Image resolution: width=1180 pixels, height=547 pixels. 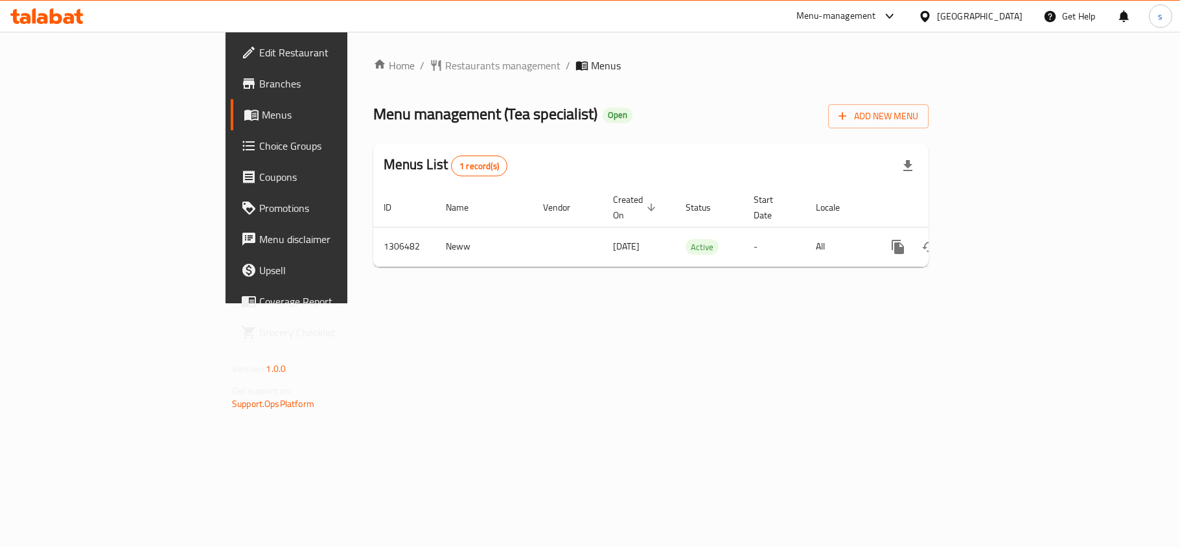 I want to click on span: Upsell, so click(x=336, y=270).